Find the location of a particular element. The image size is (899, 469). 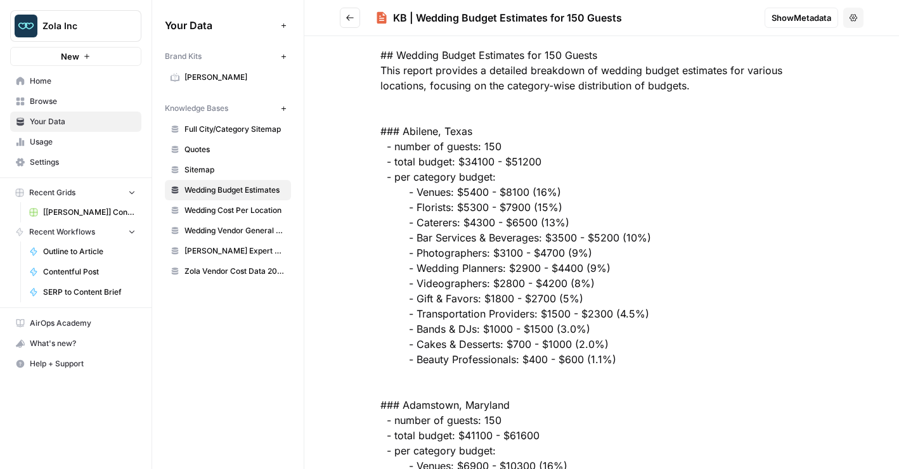

a: Sitemap is located at coordinates (228, 170).